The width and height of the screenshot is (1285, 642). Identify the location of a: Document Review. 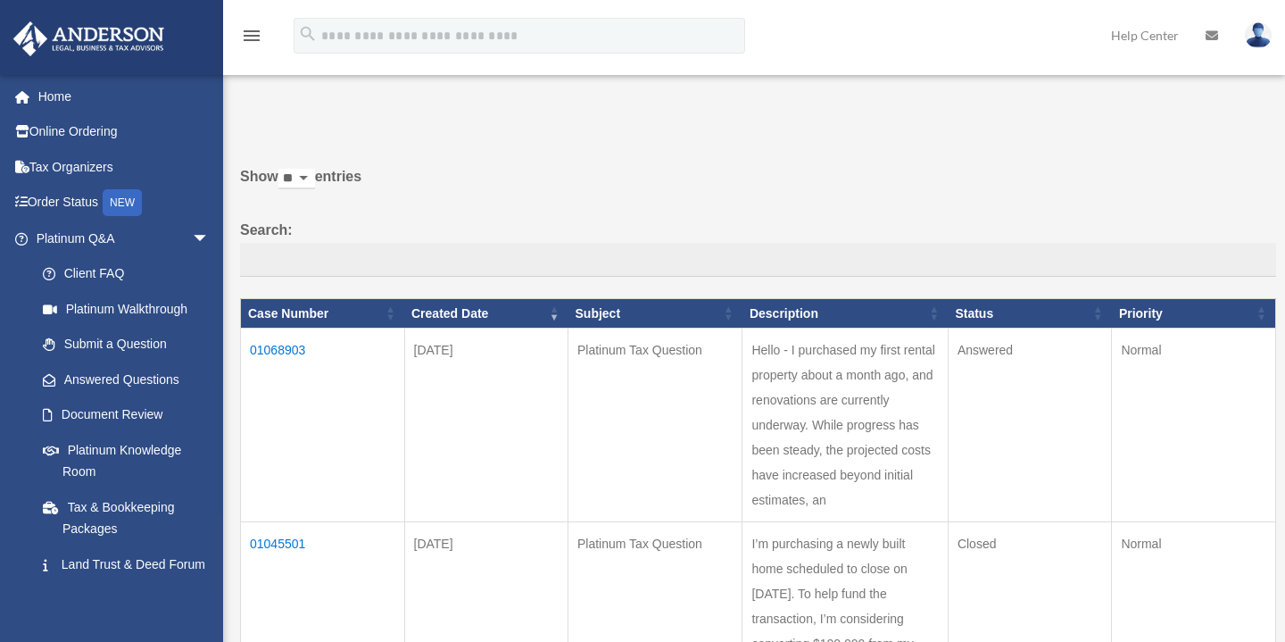
(126, 415).